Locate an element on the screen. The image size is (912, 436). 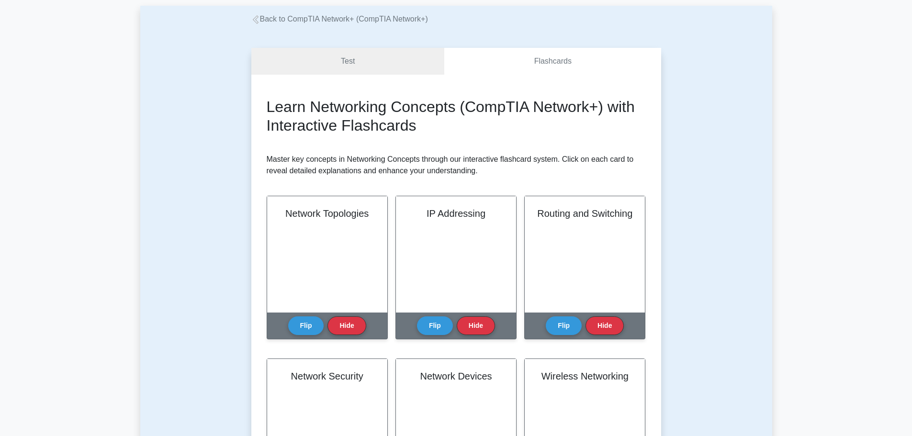
h2: IP Addressing is located at coordinates (456, 213).